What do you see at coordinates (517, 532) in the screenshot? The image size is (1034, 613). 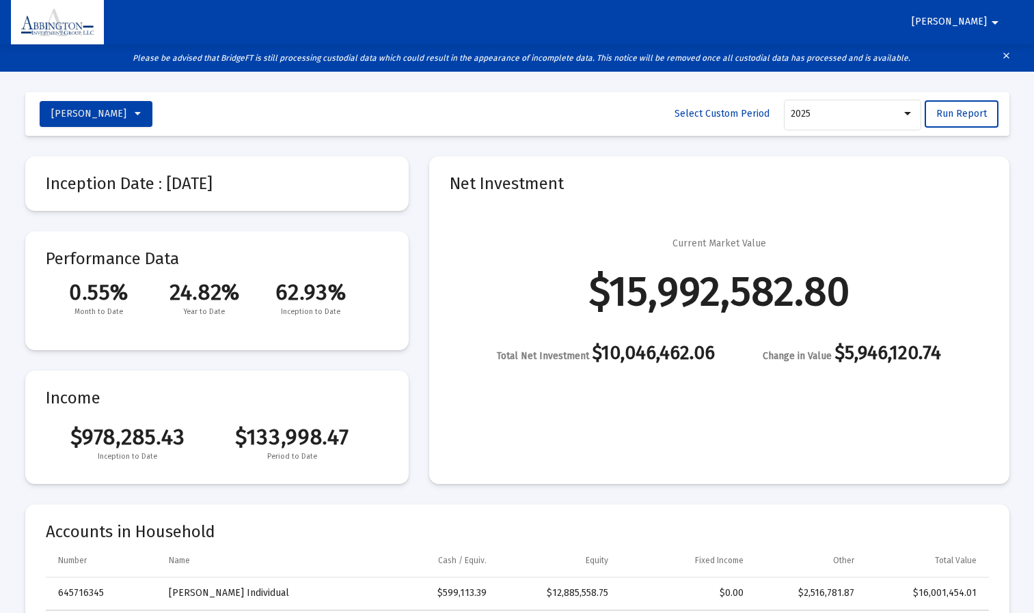 I see `mat-card-title: Accounts in Household` at bounding box center [517, 532].